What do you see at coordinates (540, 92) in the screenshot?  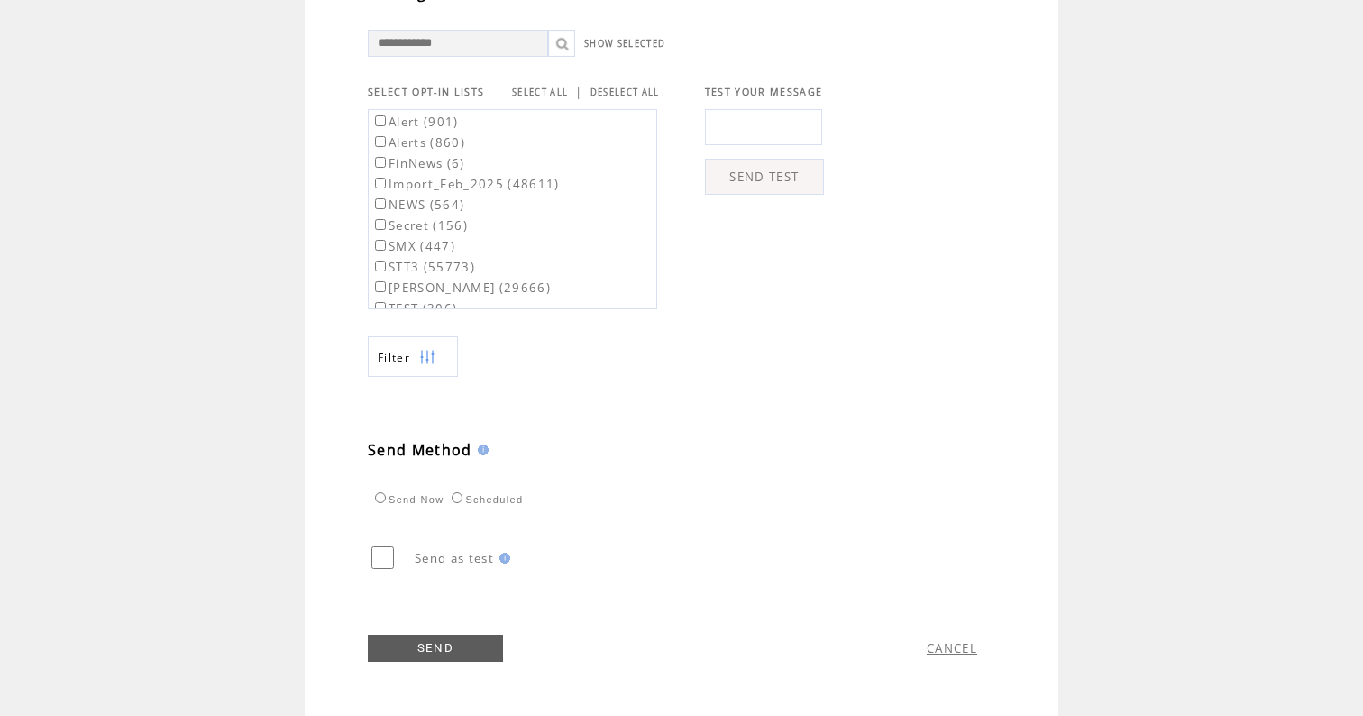 I see `a: SELECT ALL` at bounding box center [540, 92].